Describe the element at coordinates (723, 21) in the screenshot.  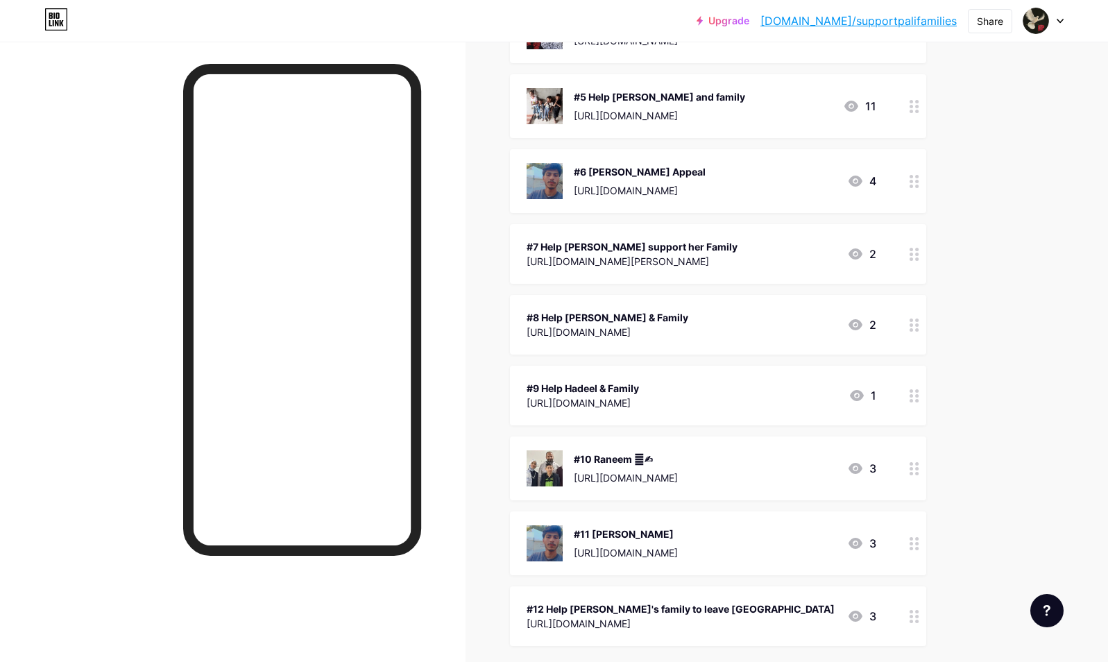
I see `a: Upgrade` at that location.